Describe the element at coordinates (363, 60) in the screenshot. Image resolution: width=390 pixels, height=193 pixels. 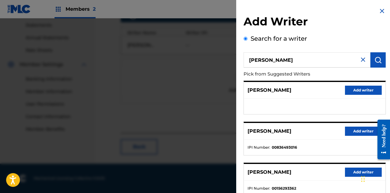
I see `img: close` at that location.